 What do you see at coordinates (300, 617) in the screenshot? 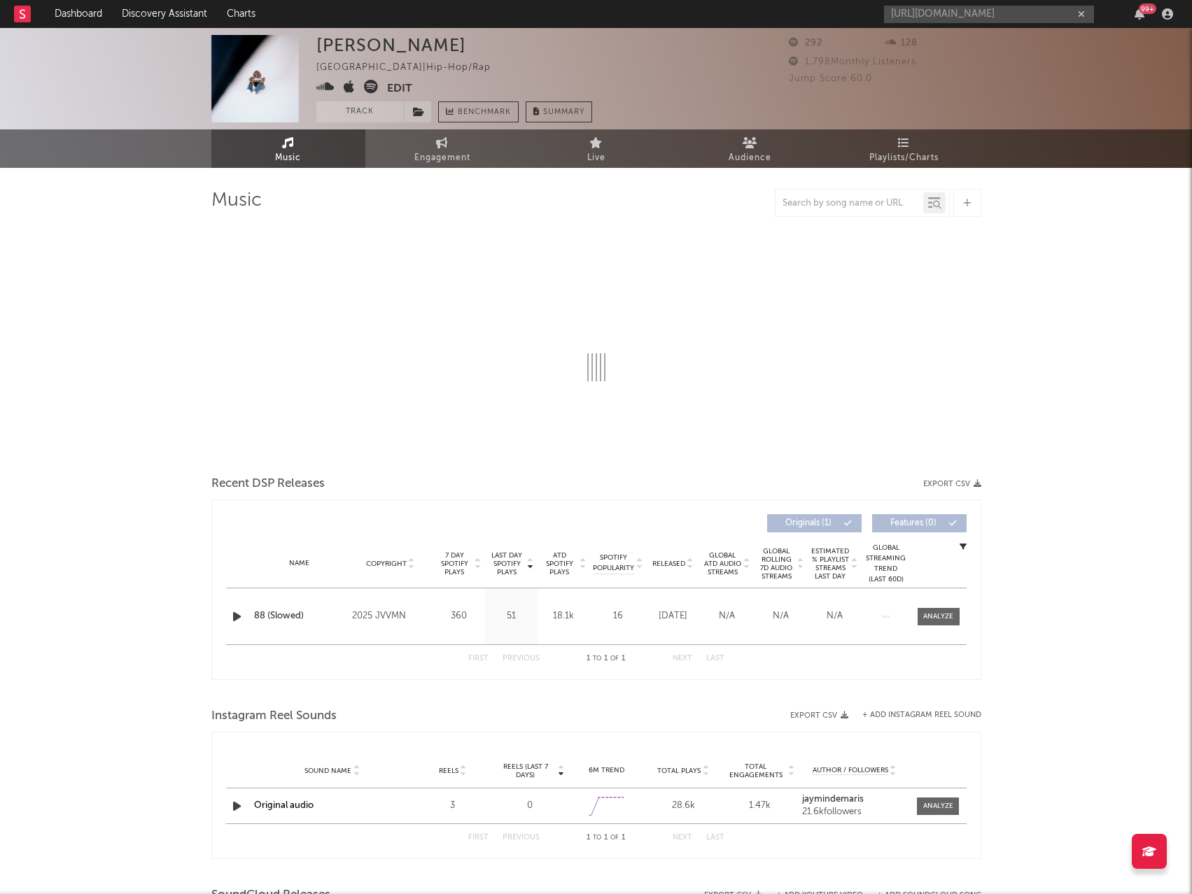
I see `a: 88 (Slowed)` at bounding box center [300, 617].